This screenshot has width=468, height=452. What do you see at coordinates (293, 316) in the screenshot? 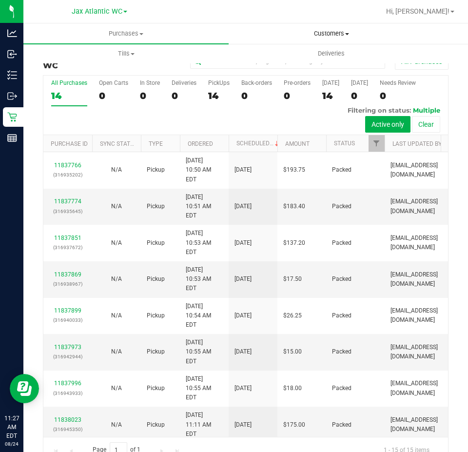
I see `span: $26.25` at bounding box center [293, 316].